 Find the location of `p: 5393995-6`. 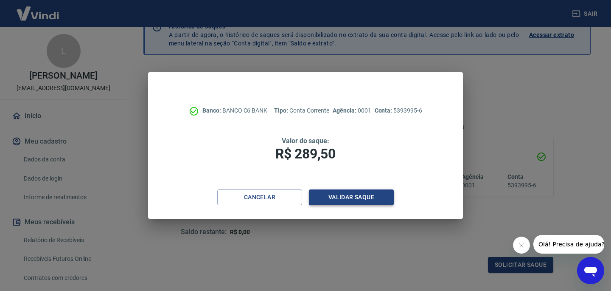

p: 5393995-6 is located at coordinates (398, 110).